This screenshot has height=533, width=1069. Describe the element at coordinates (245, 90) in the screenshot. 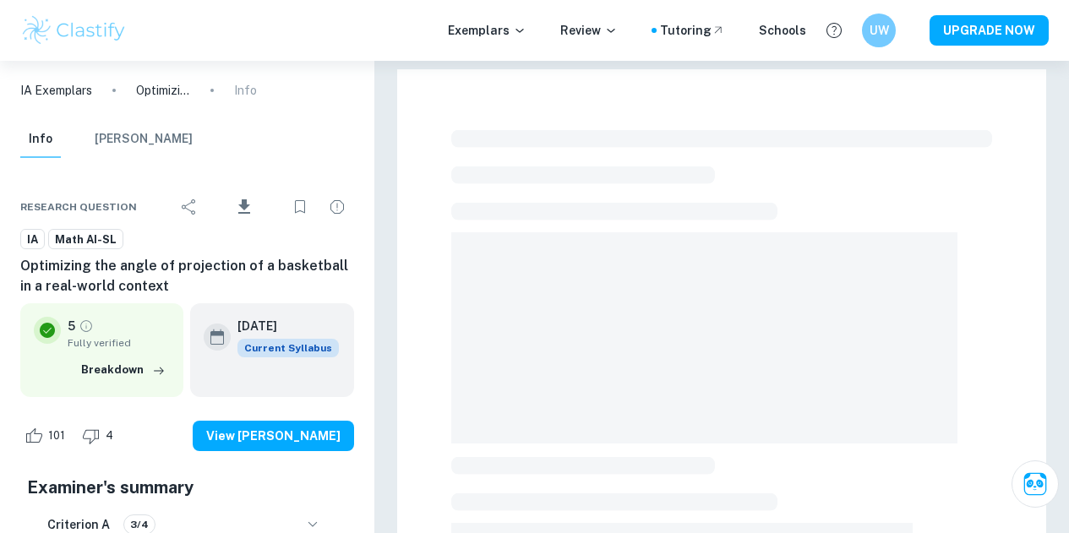

I see `p: Info` at that location.